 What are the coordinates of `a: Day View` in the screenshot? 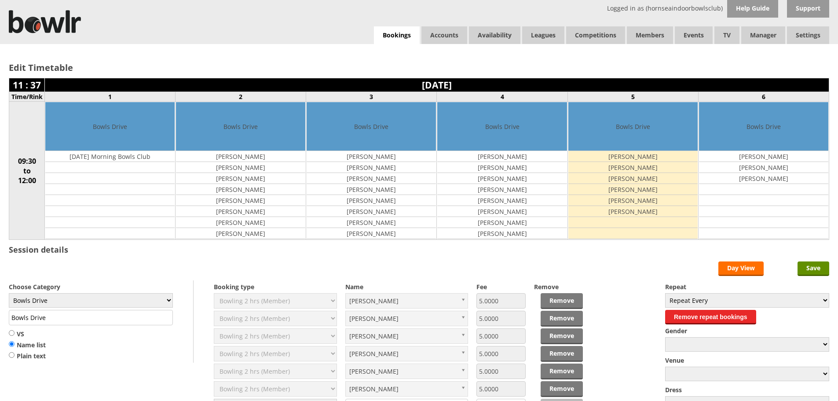 It's located at (740, 268).